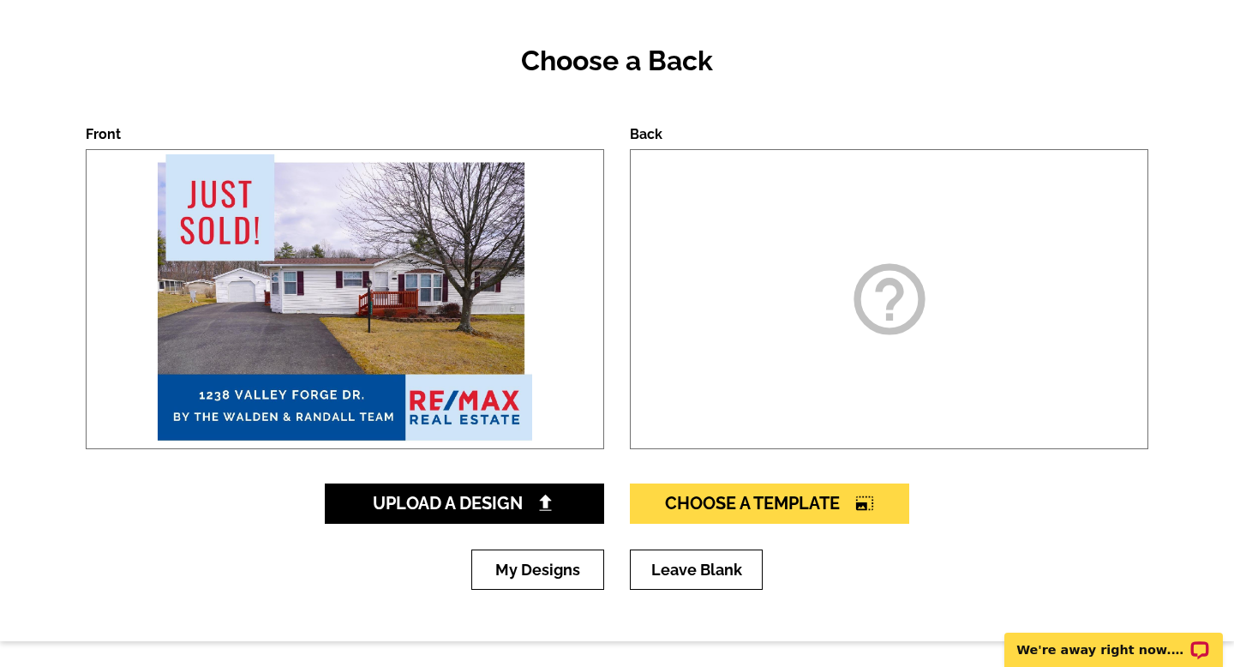 This screenshot has height=667, width=1234. What do you see at coordinates (207, 37) in the screenshot?
I see `button: Open LiveChat chat widget` at bounding box center [207, 37].